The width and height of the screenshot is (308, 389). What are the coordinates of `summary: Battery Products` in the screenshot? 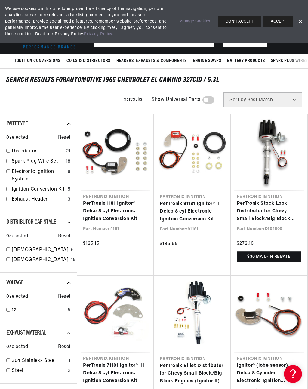 It's located at (246, 61).